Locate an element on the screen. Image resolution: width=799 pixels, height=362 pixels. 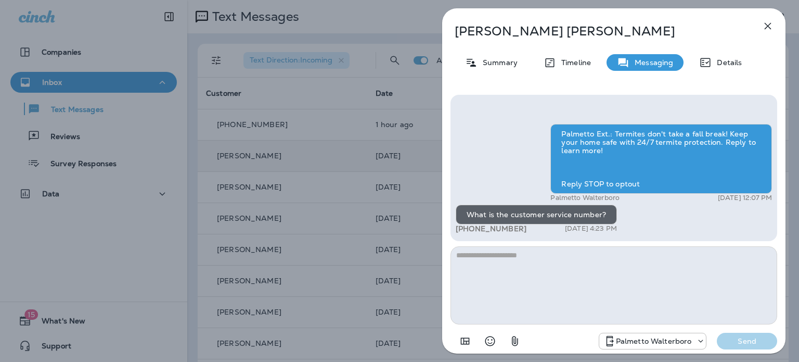
div: Palmetto Ext.: Termites don't take a fall break! Keep your home safe with 24/7 termite protection... is located at coordinates (661, 159).